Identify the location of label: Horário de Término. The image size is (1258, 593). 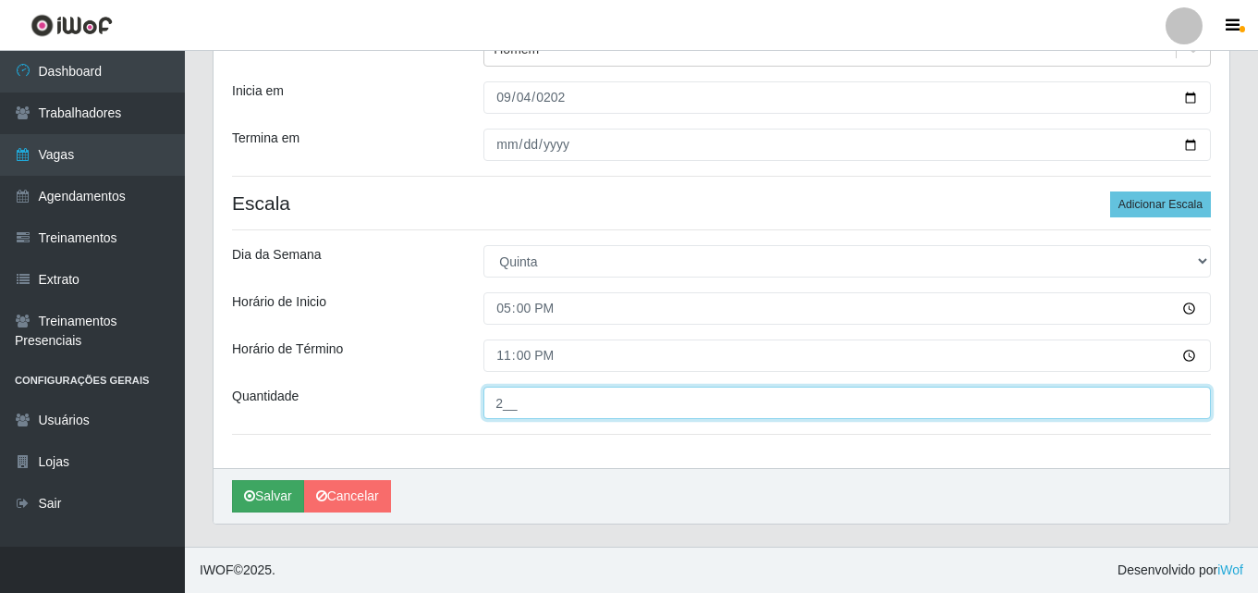
(287, 349).